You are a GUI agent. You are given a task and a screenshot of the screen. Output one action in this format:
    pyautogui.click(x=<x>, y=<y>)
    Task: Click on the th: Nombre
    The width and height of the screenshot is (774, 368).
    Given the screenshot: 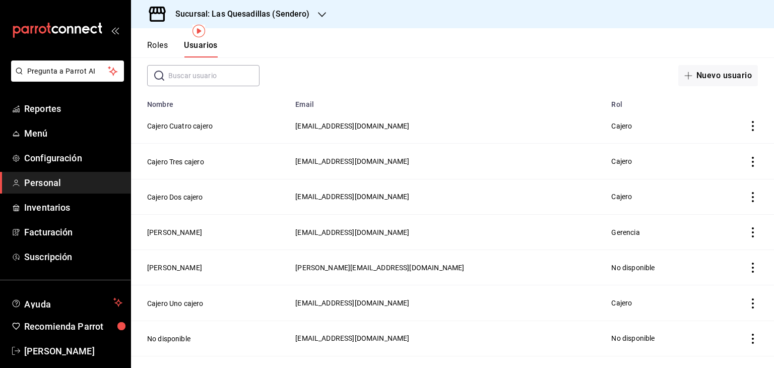 What is the action you would take?
    pyautogui.click(x=210, y=101)
    